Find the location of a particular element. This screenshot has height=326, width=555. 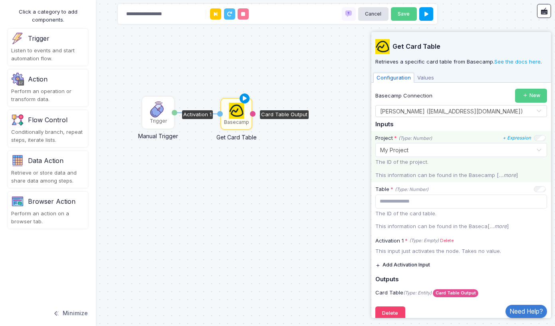

p: The ID of the card table. is located at coordinates (462, 214).